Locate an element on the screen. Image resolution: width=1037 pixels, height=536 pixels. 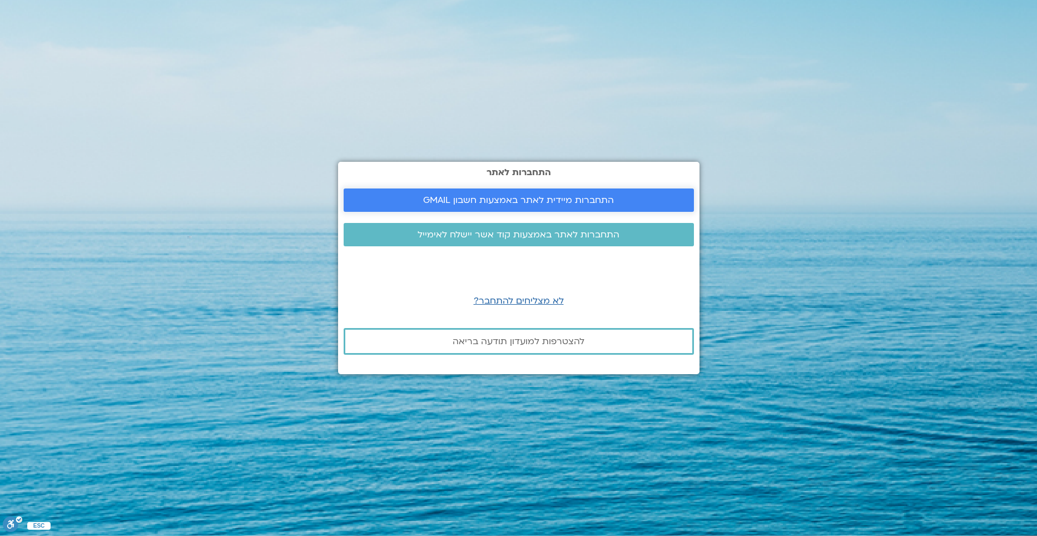
a: התחברות לאתר באמצעות קוד אשר יישלח לאימייל is located at coordinates (519, 235).